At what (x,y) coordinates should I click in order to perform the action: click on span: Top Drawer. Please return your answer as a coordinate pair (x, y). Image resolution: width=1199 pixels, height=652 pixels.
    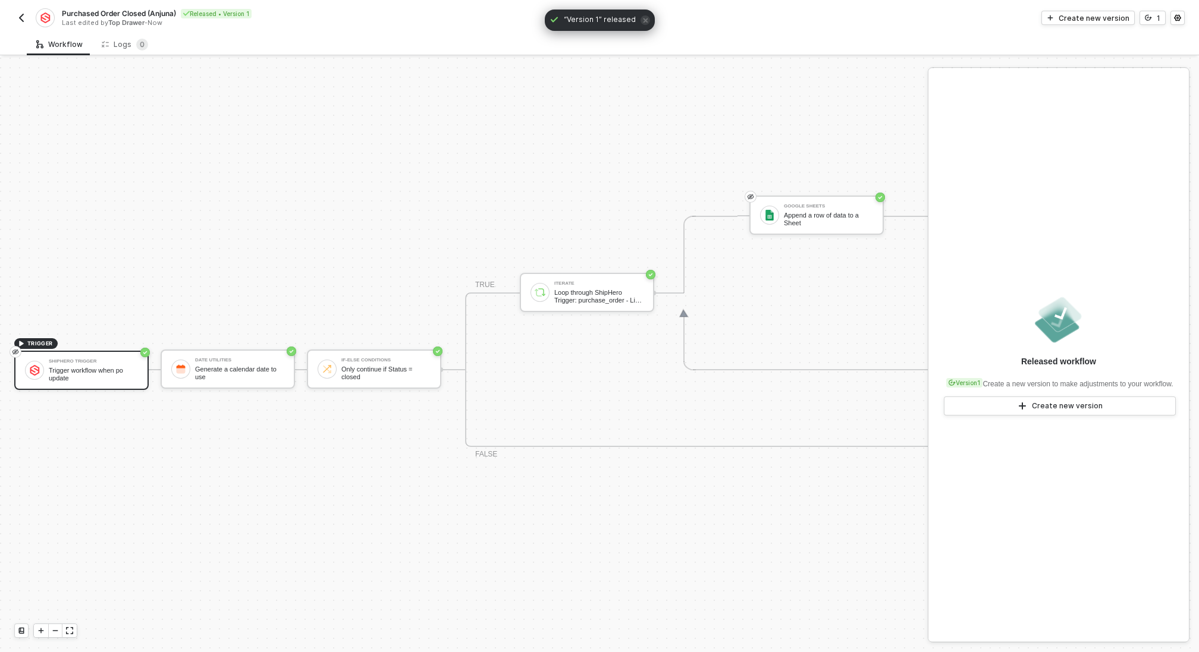
    Looking at the image, I should click on (126, 23).